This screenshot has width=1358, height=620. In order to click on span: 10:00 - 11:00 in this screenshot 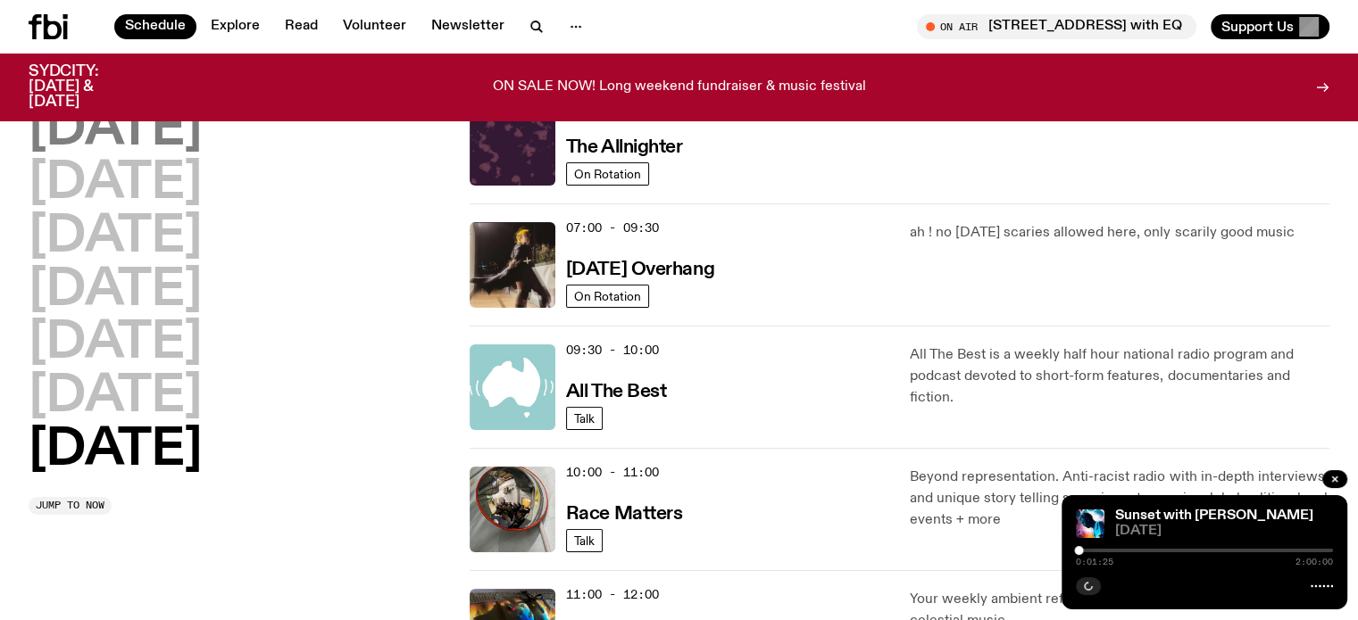, I will do `click(612, 472)`.